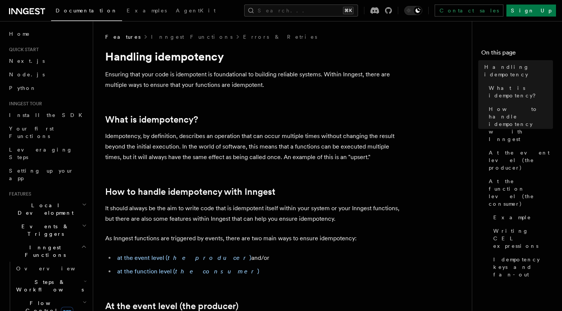  What do you see at coordinates (47, 34) in the screenshot?
I see `a: Home` at bounding box center [47, 34].